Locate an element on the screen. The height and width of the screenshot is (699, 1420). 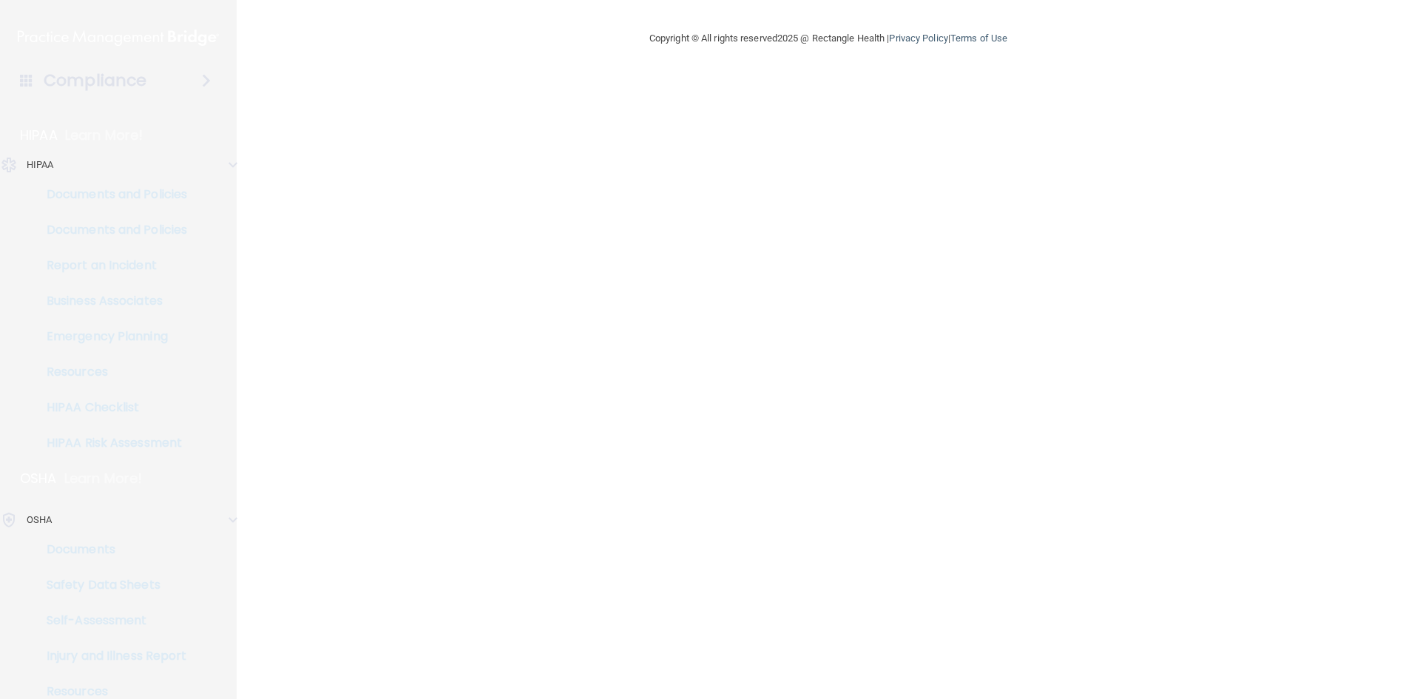
p: Emergency Planning is located at coordinates (110, 337).